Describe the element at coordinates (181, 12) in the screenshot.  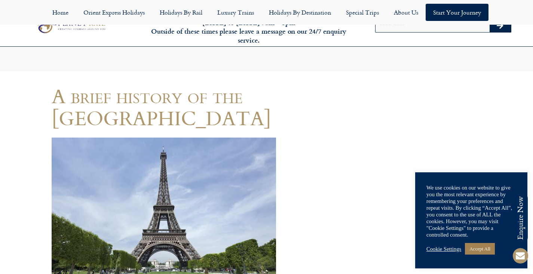
I see `a: Holidays by Rail` at that location.